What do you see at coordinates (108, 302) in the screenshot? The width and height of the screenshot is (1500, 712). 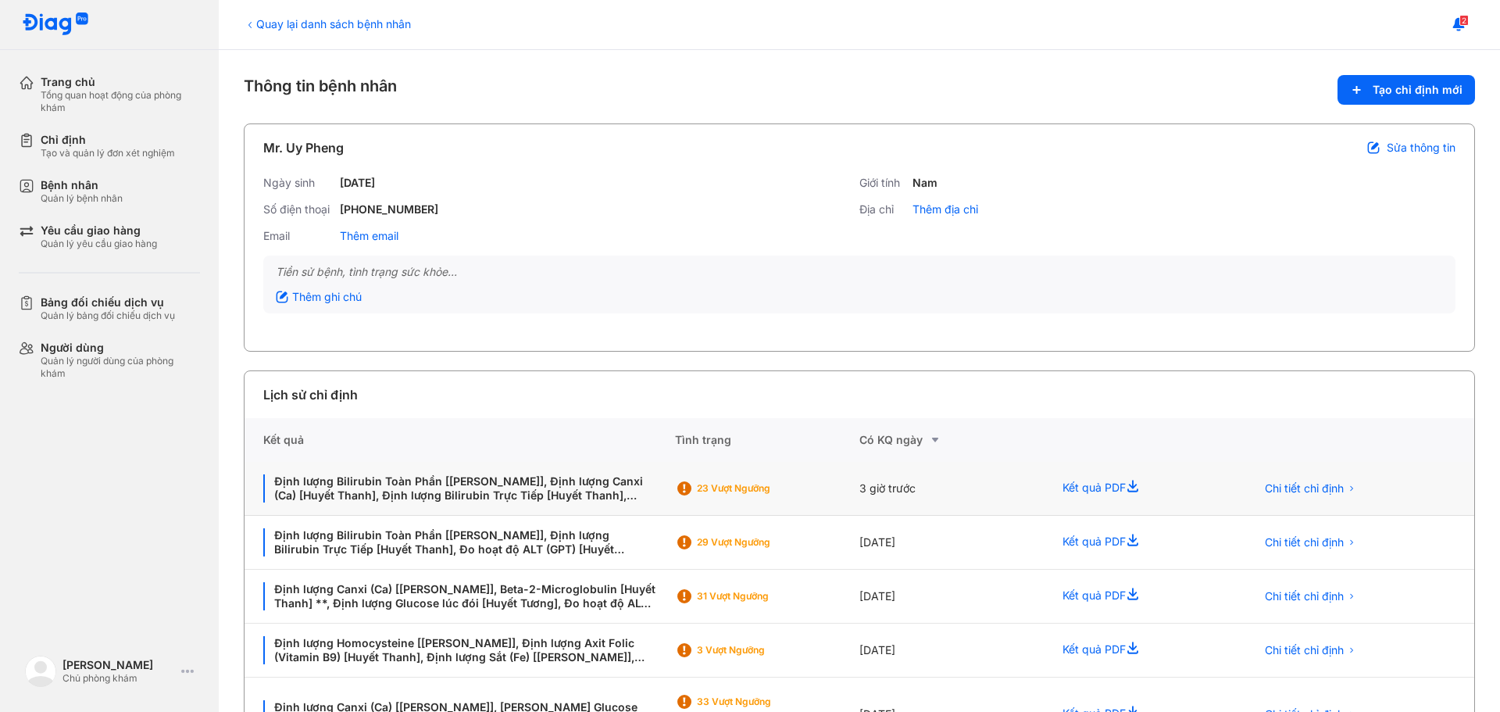 I see `div: Bảng đối chiếu dịch vụ` at bounding box center [108, 302].